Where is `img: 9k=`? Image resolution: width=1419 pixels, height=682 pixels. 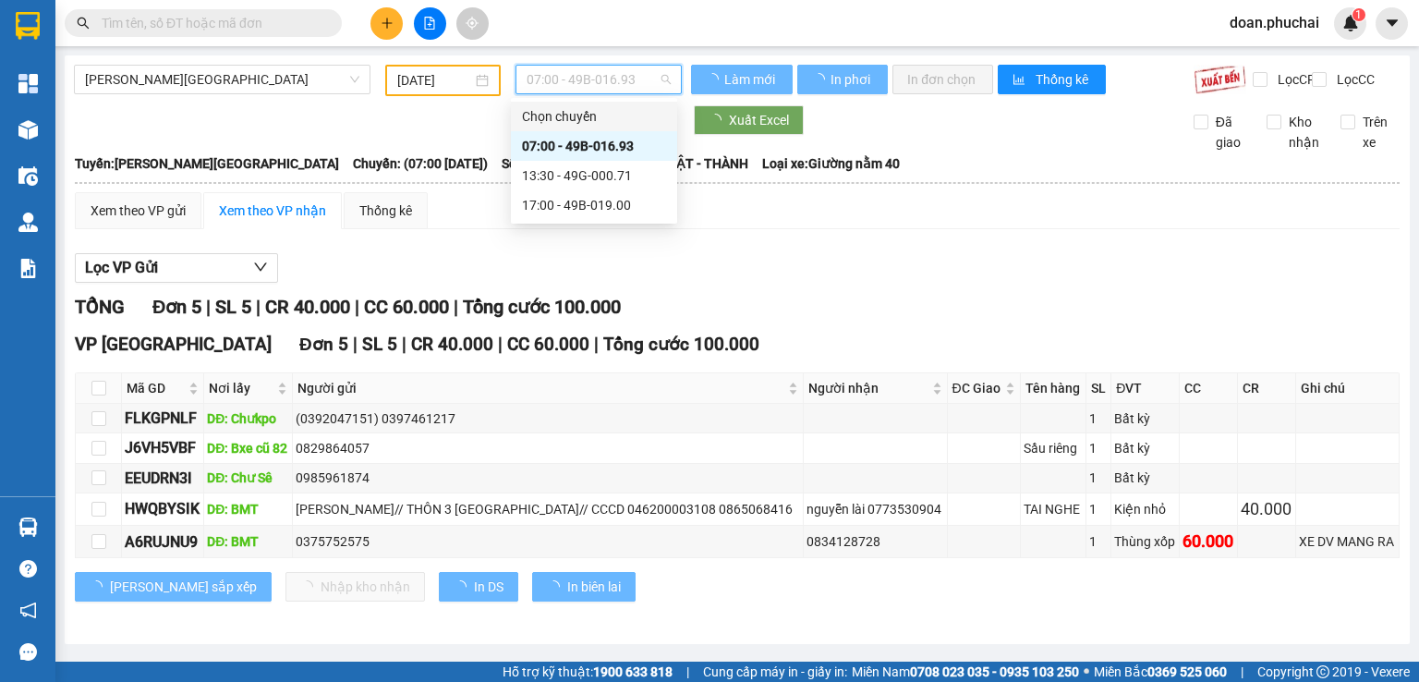
img: 9k= is located at coordinates (1219, 79).